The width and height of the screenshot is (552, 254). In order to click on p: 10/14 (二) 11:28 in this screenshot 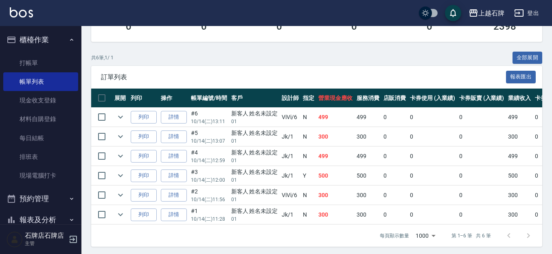, I will do `click(209, 219)`.